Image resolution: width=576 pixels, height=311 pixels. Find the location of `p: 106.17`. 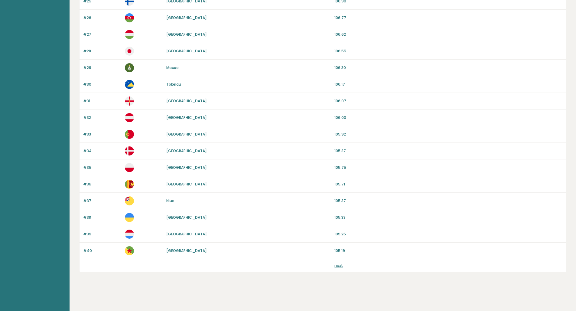

p: 106.17 is located at coordinates (448, 84).